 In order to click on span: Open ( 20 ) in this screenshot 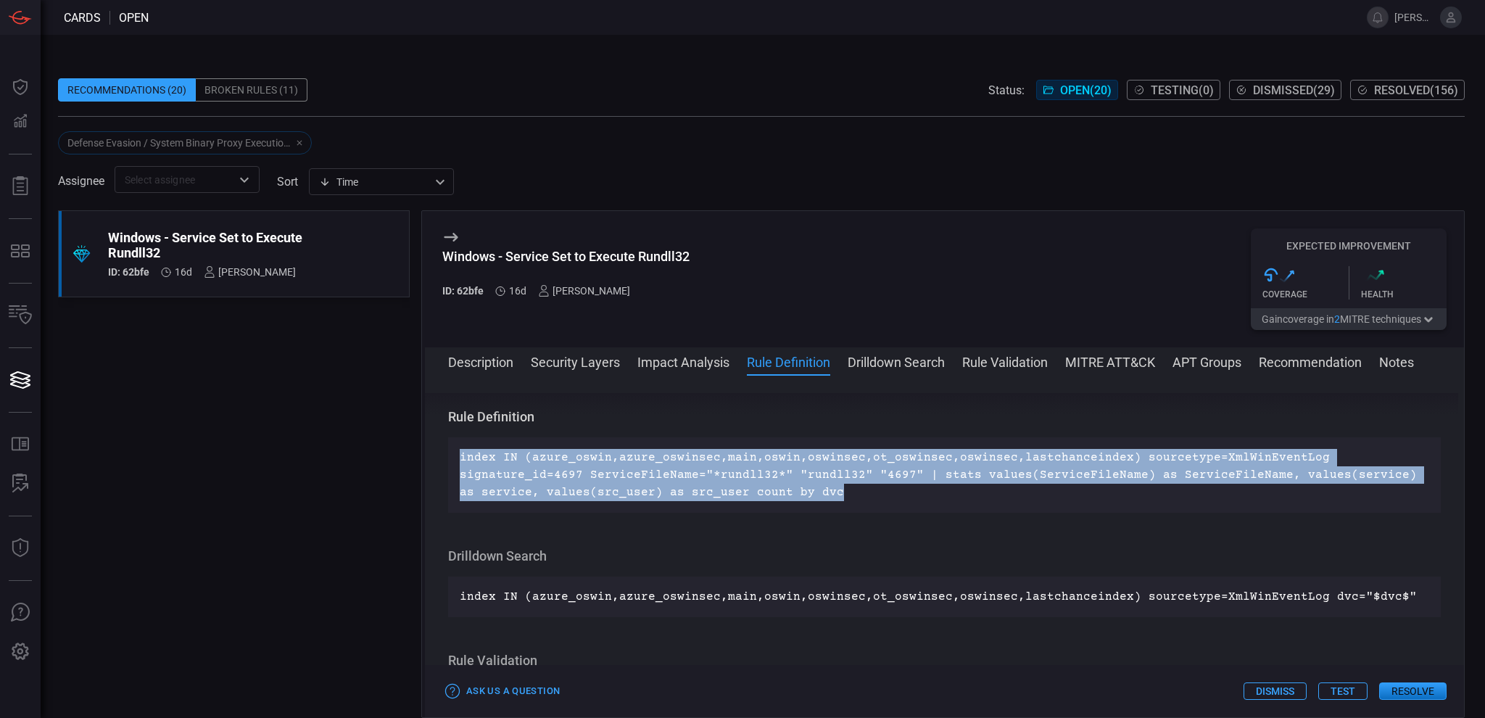, I will do `click(1086, 90)`.